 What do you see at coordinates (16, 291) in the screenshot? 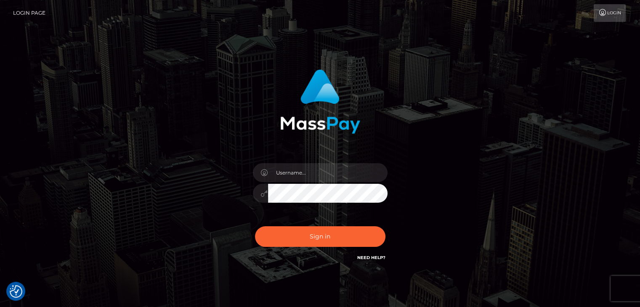
I see `img: Revisit consent button` at bounding box center [16, 291].